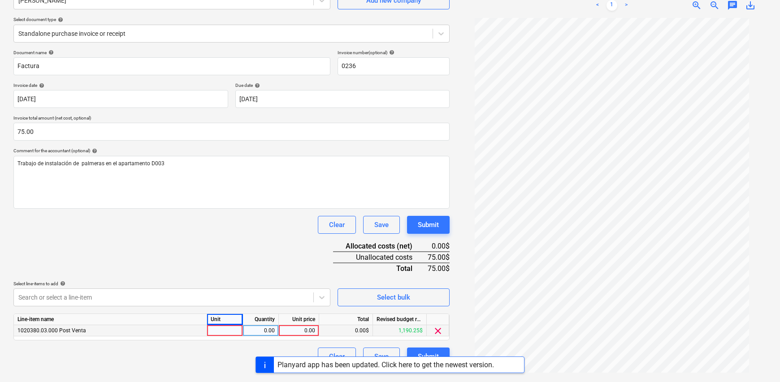  What do you see at coordinates (342, 85) in the screenshot?
I see `div: Due date` at bounding box center [342, 85].